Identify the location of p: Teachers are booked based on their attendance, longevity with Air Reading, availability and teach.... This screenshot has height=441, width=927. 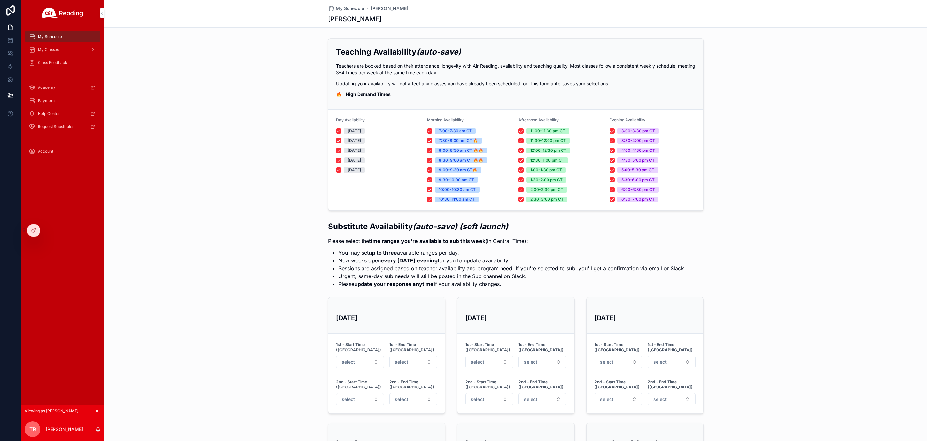
(516, 69).